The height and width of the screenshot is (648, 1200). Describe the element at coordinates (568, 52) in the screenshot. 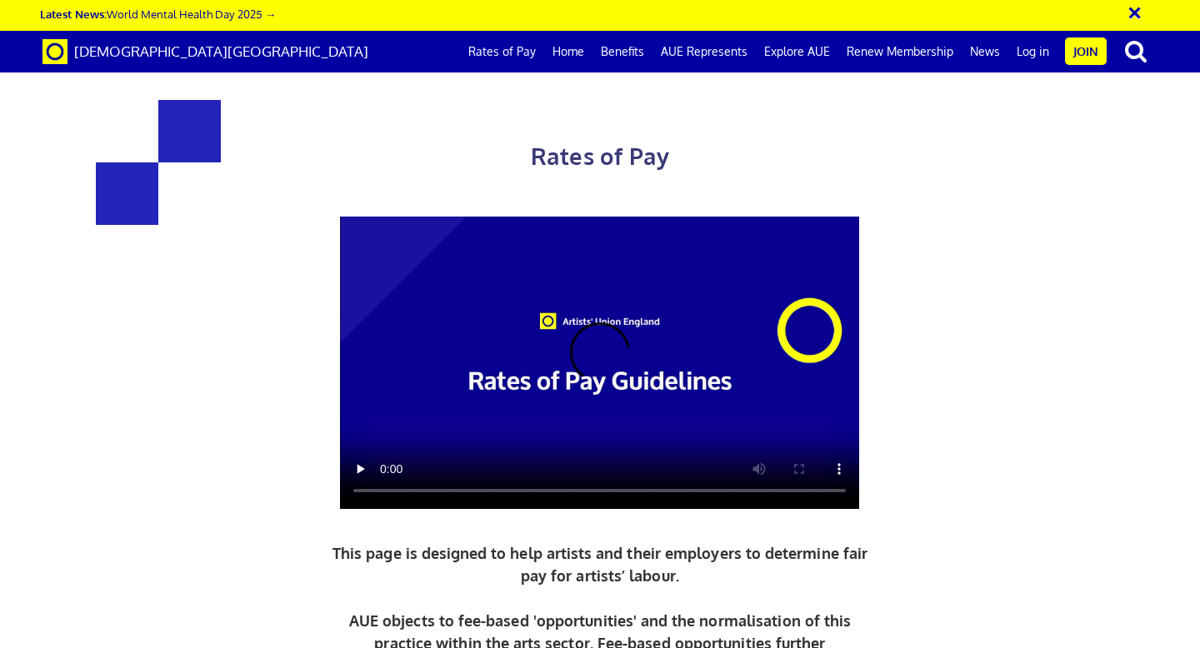

I see `a: Home` at that location.